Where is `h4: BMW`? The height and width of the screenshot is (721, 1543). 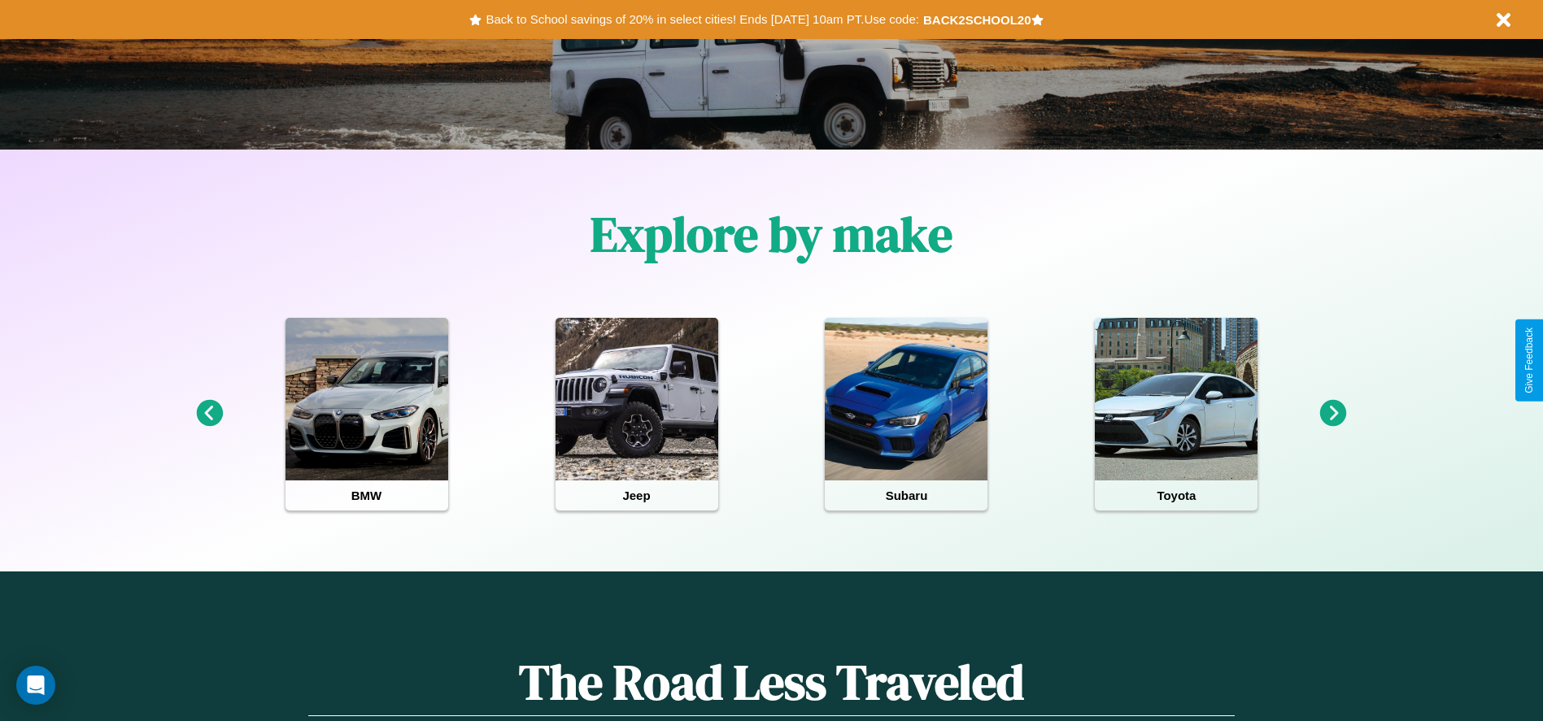
h4: BMW is located at coordinates (367, 495).